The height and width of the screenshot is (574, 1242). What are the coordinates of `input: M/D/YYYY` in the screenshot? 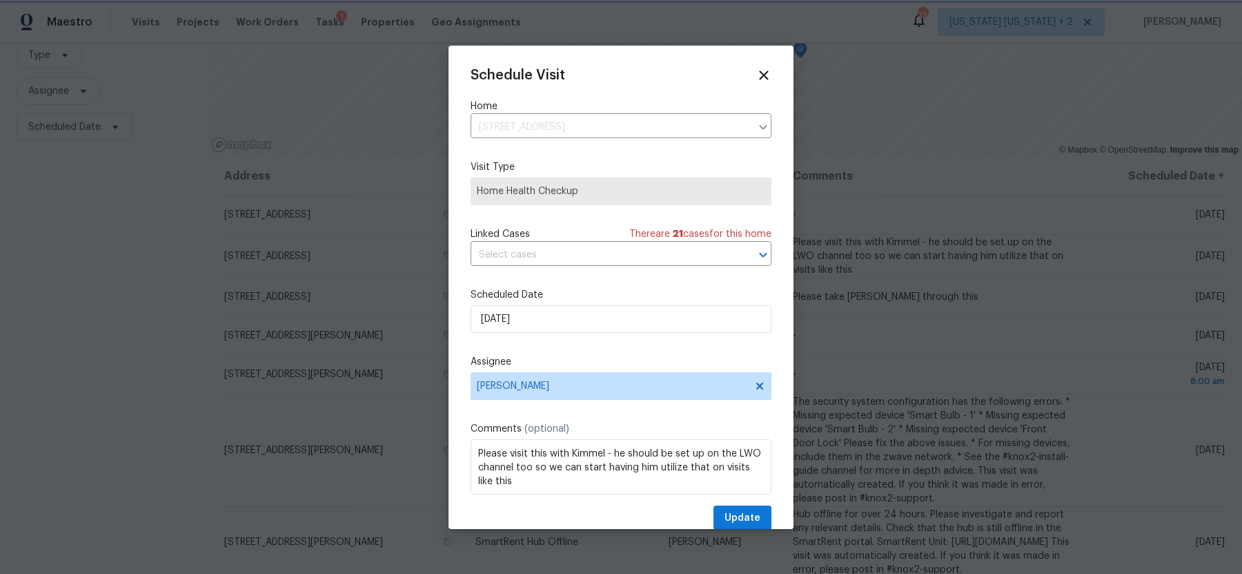 It's located at (621, 319).